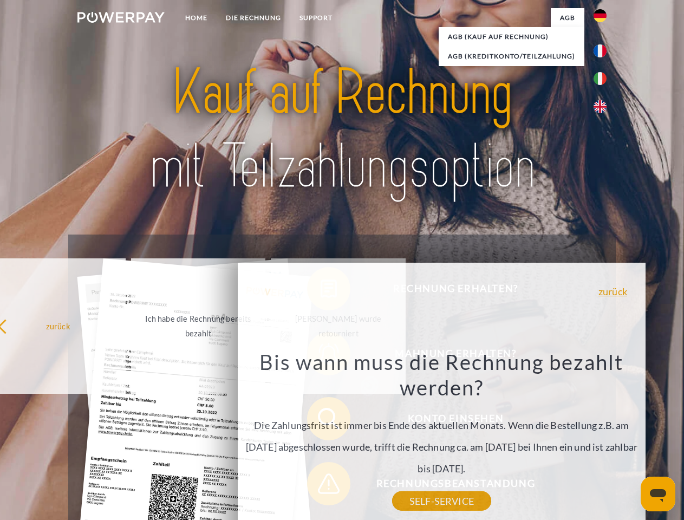 Image resolution: width=684 pixels, height=520 pixels. Describe the element at coordinates (442, 375) in the screenshot. I see `h3: Bis wann muss die Rechnung bezahlt werden?` at that location.